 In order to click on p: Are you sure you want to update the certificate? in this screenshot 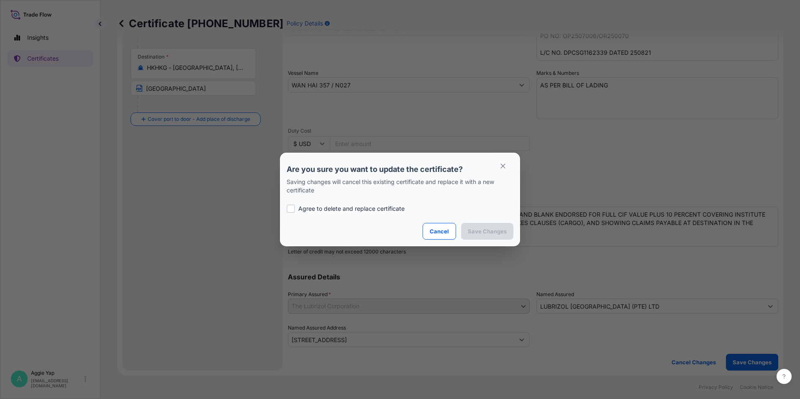, I will do `click(400, 170)`.